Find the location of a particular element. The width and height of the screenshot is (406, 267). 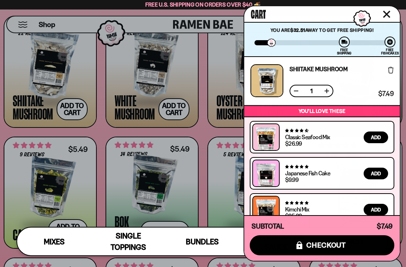

div: $25.99 is located at coordinates (293, 216).